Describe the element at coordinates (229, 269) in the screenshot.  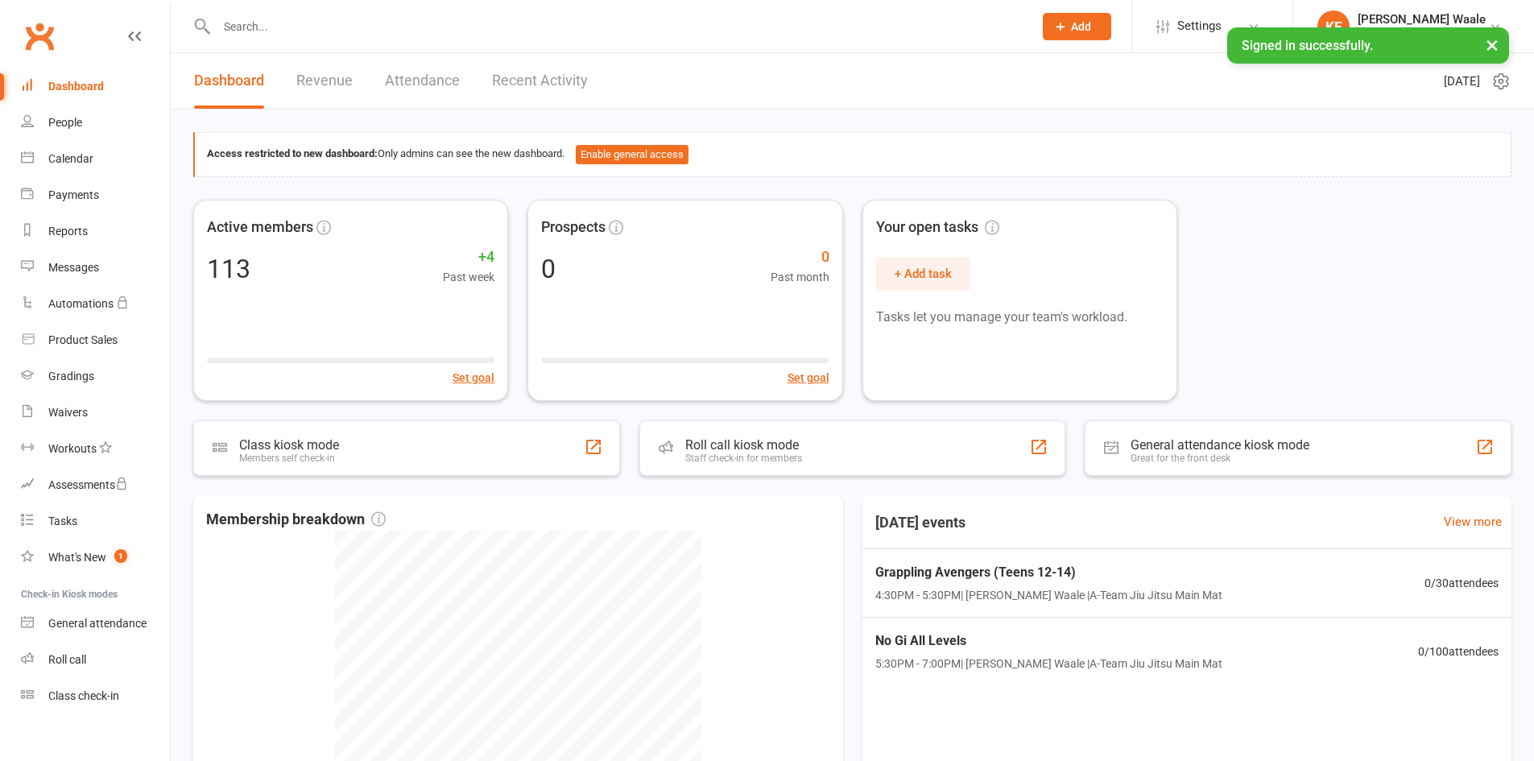
I see `div: 113` at that location.